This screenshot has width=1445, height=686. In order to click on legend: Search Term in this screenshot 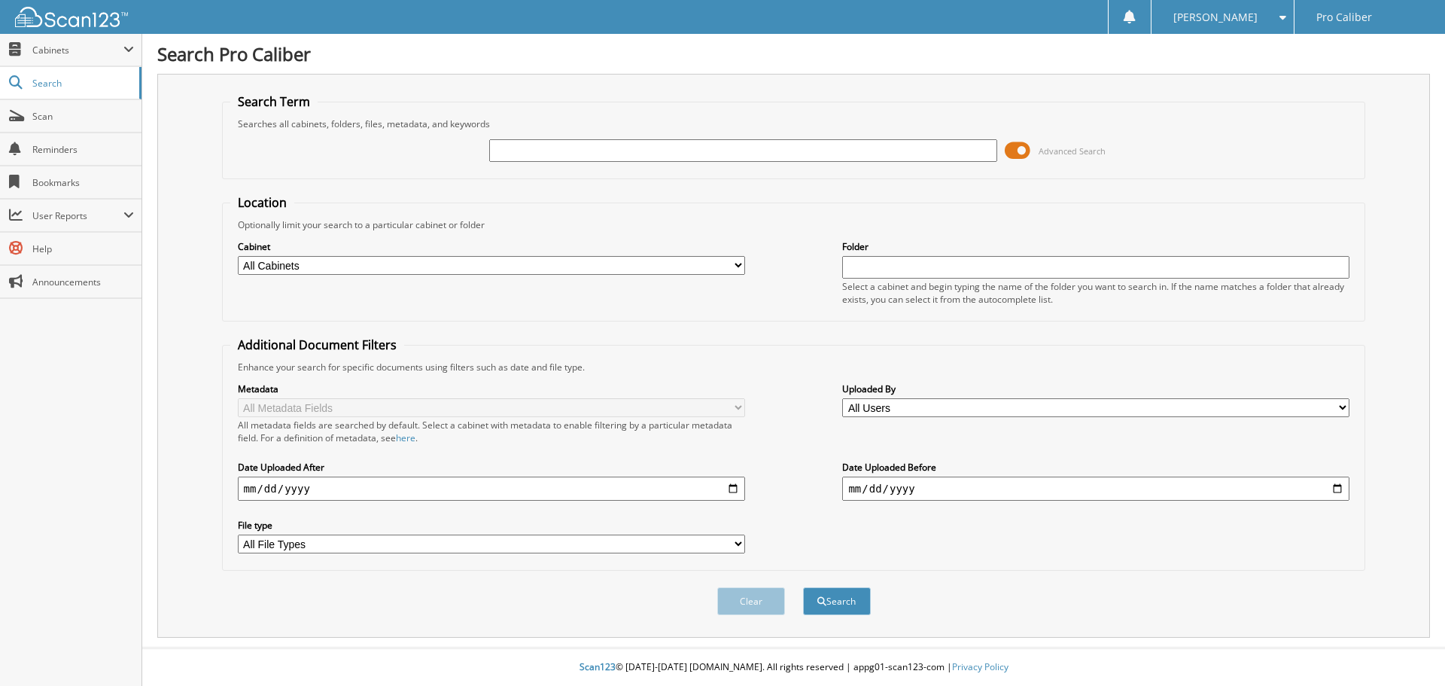, I will do `click(274, 102)`.